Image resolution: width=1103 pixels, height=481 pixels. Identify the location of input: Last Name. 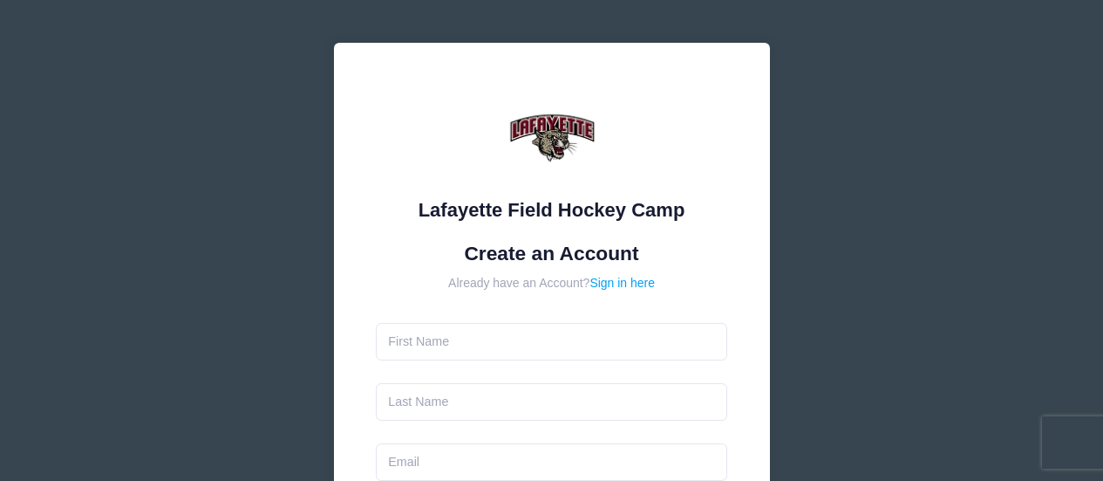
(551, 401).